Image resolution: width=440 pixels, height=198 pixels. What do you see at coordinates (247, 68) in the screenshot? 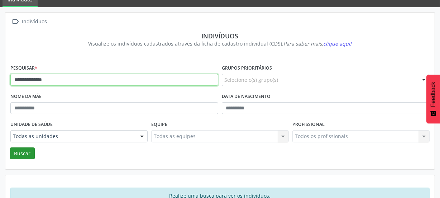
I see `label: Grupos prioritários` at bounding box center [247, 68].